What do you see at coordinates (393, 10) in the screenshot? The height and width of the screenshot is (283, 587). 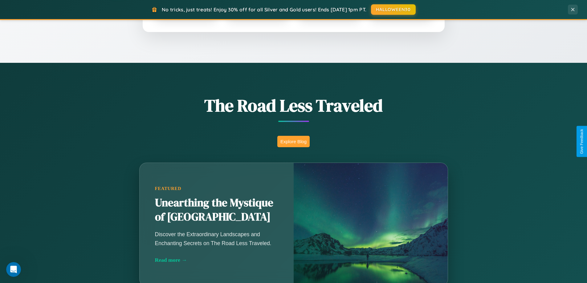 I see `button: HALLOWEEN30` at bounding box center [393, 10].